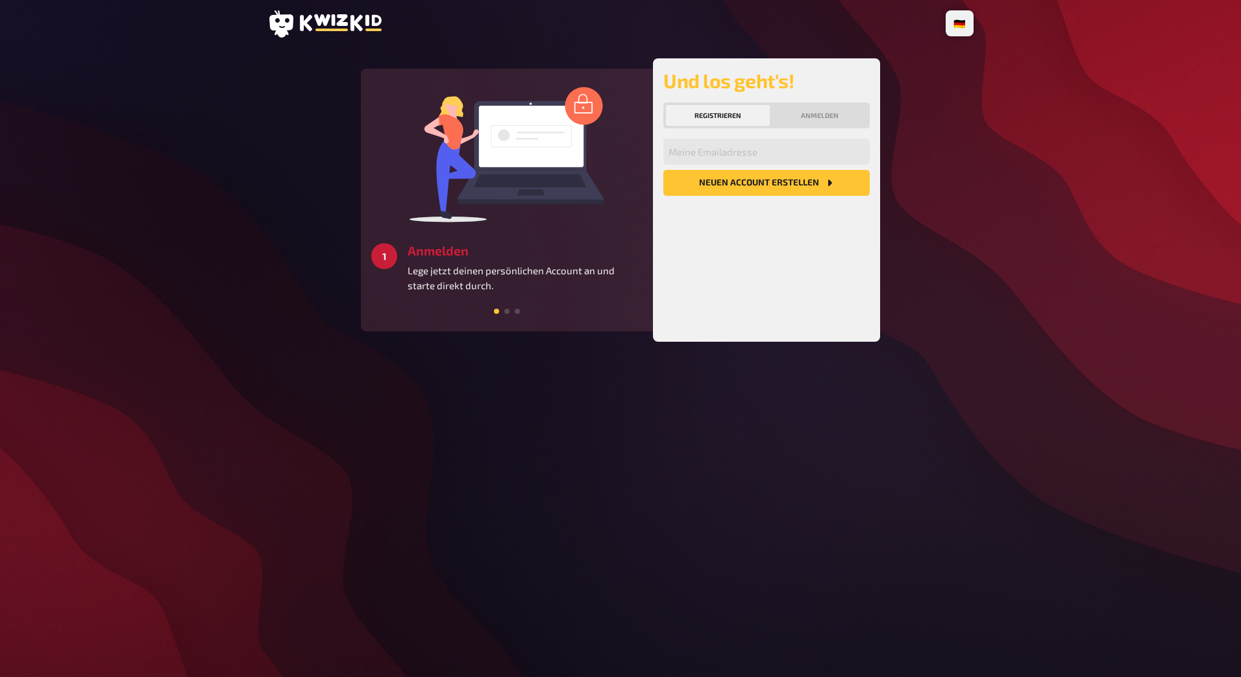  What do you see at coordinates (766, 152) in the screenshot?
I see `input: Meine Emailadresse` at bounding box center [766, 152].